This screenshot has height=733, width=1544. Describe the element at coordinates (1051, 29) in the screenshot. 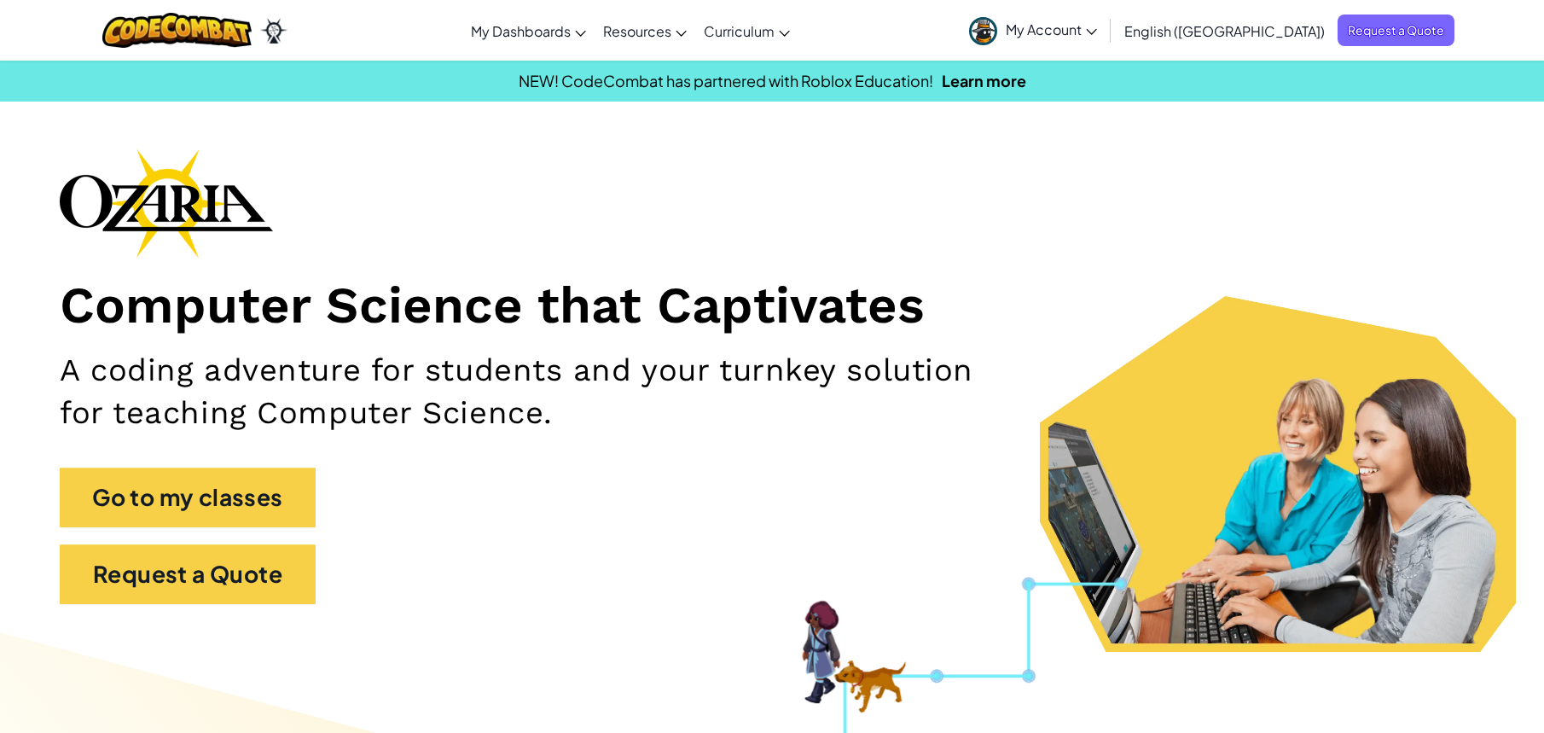

I see `span: My Account` at that location.